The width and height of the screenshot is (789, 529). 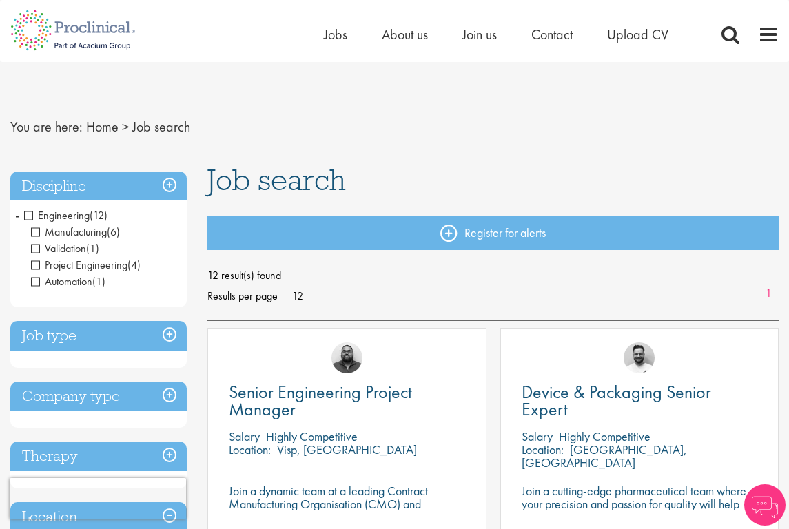 I want to click on a: Device & Packaging Senior Expert, so click(x=640, y=401).